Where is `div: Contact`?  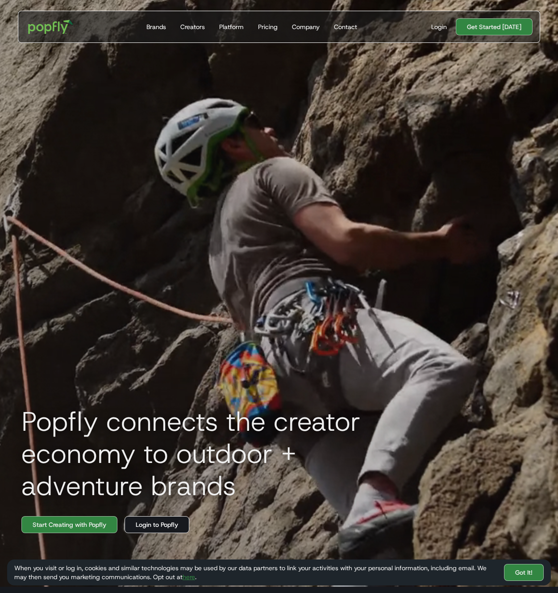
div: Contact is located at coordinates (346, 27).